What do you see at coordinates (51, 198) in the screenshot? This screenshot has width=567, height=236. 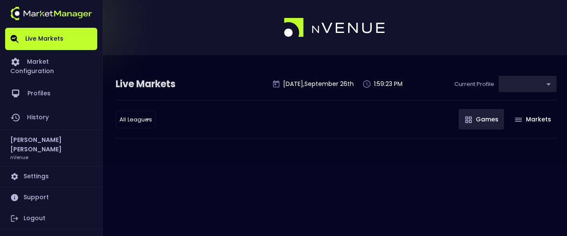 I see `a: Support` at bounding box center [51, 198].